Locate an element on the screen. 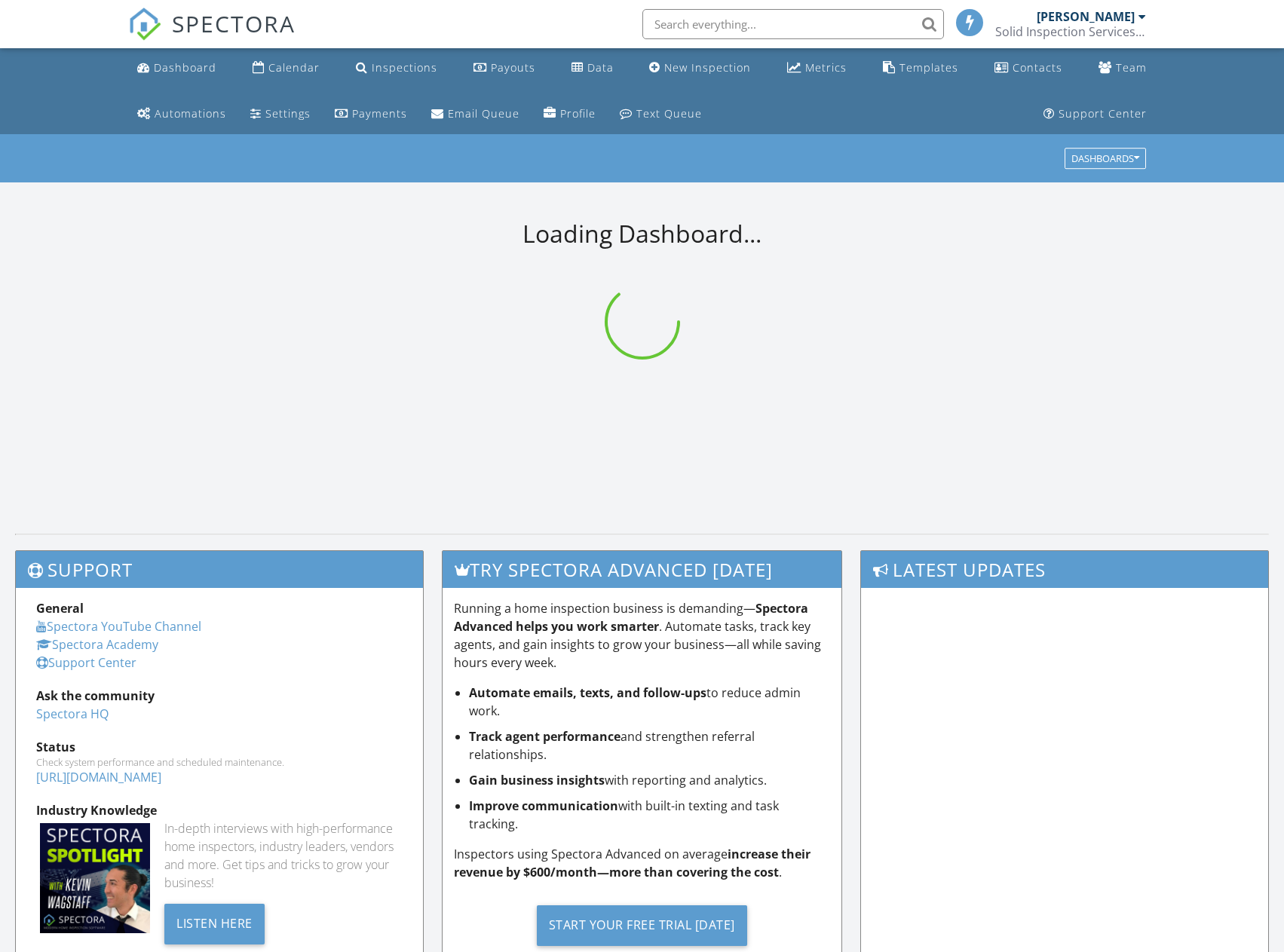  a: Dashboard is located at coordinates (176, 68).